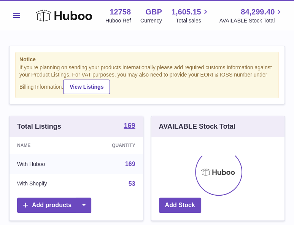  What do you see at coordinates (251, 21) in the screenshot?
I see `span: AVAILABLE Stock Total` at bounding box center [251, 21].